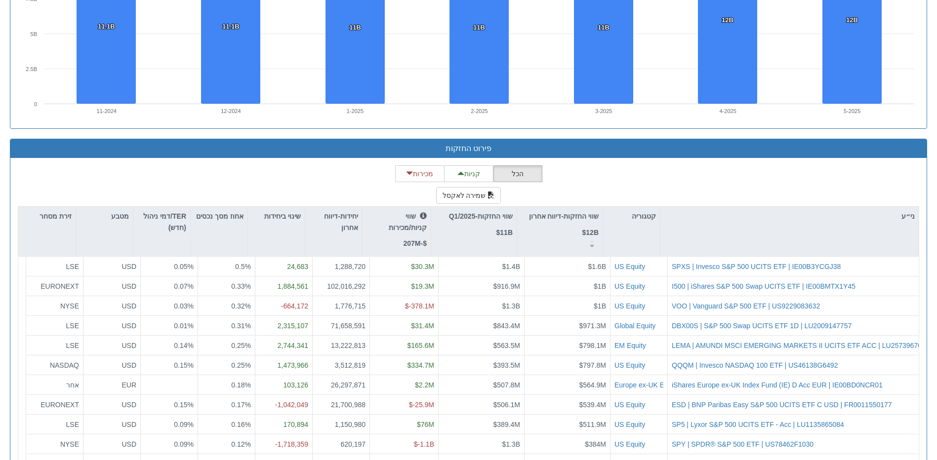 The height and width of the screenshot is (460, 937). I want to click on div: EUR, so click(112, 385).